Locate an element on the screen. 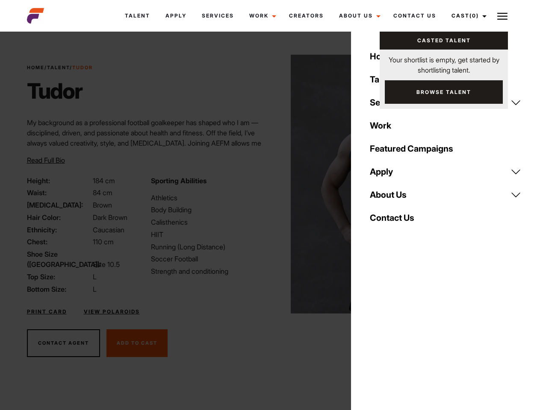 The height and width of the screenshot is (410, 540). span: Ethnicity: is located at coordinates (59, 230).